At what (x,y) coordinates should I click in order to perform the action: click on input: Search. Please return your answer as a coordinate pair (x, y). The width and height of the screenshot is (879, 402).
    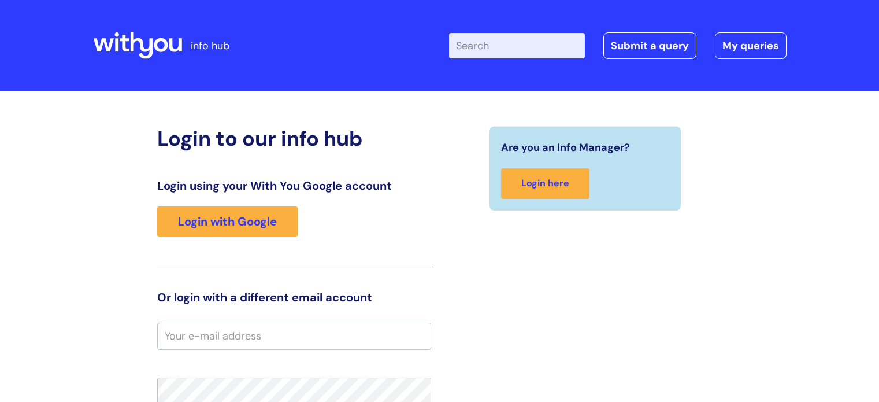
    Looking at the image, I should click on (517, 46).